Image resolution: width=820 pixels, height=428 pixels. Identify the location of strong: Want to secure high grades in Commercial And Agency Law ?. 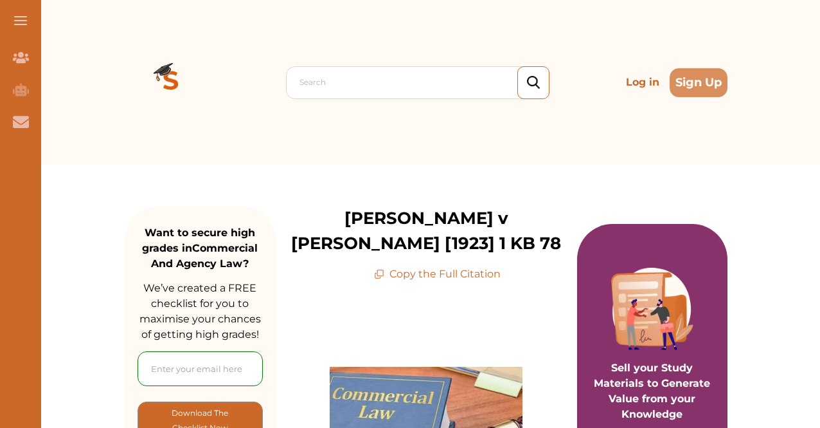
(200, 248).